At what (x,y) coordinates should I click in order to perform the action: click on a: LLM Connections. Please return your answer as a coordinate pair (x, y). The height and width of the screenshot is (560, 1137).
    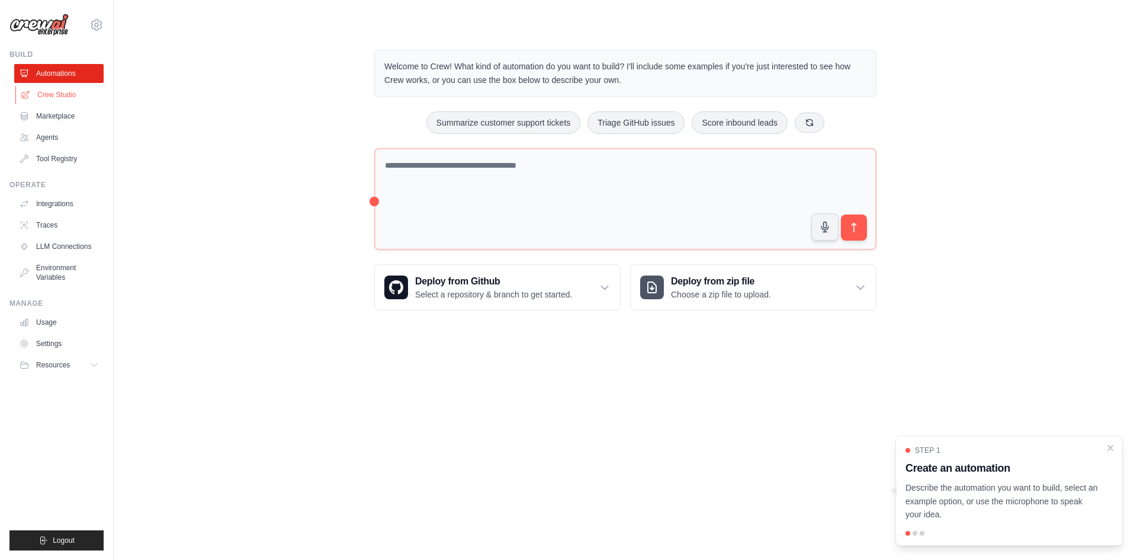
    Looking at the image, I should click on (59, 246).